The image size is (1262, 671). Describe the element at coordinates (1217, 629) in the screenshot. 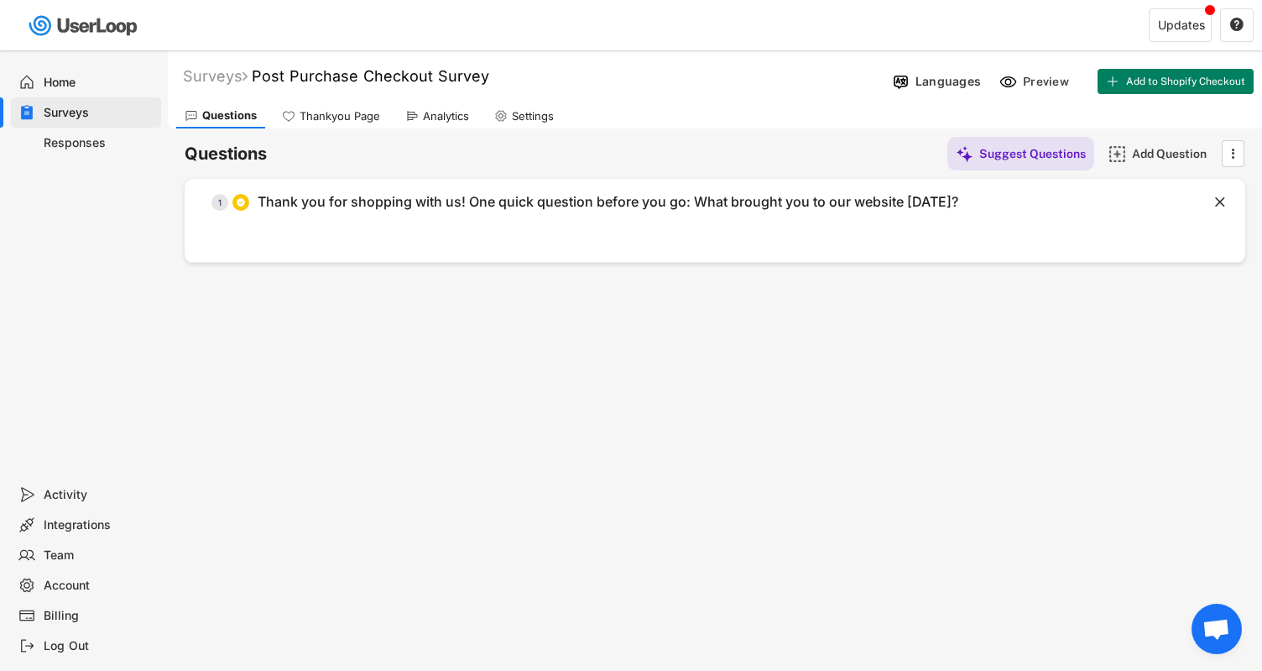

I see `a: Open chat` at that location.